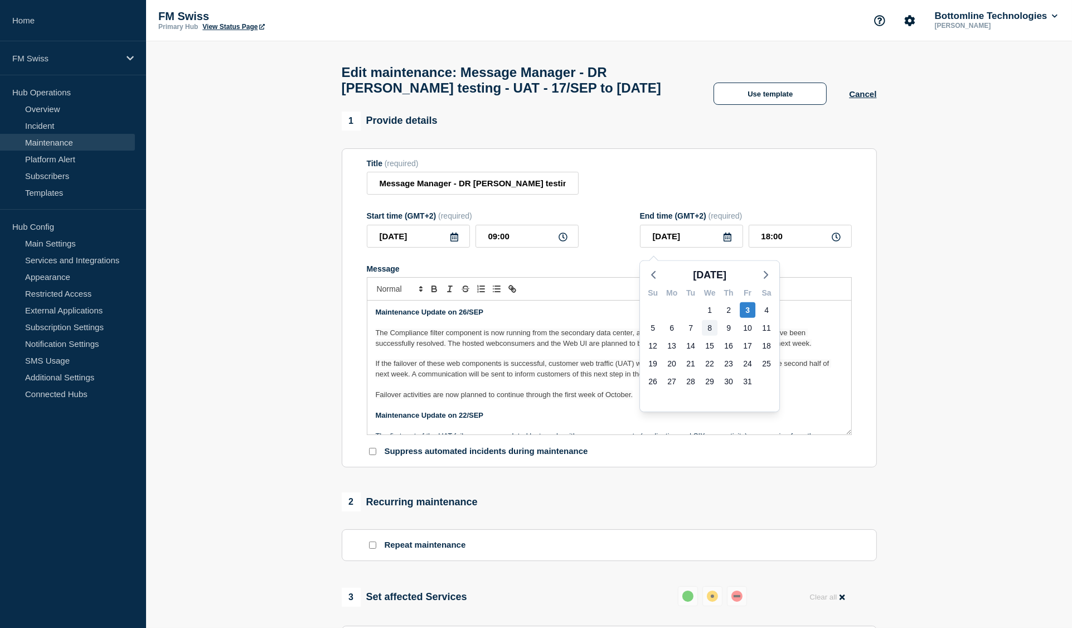 The height and width of the screenshot is (628, 1072). I want to click on div: Friday, Oct 3, 2025, so click(748, 310).